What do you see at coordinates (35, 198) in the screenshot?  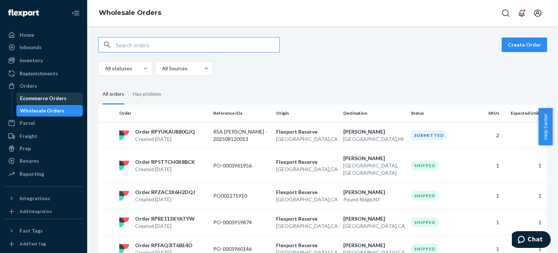 I see `div: Integrations` at bounding box center [35, 198].